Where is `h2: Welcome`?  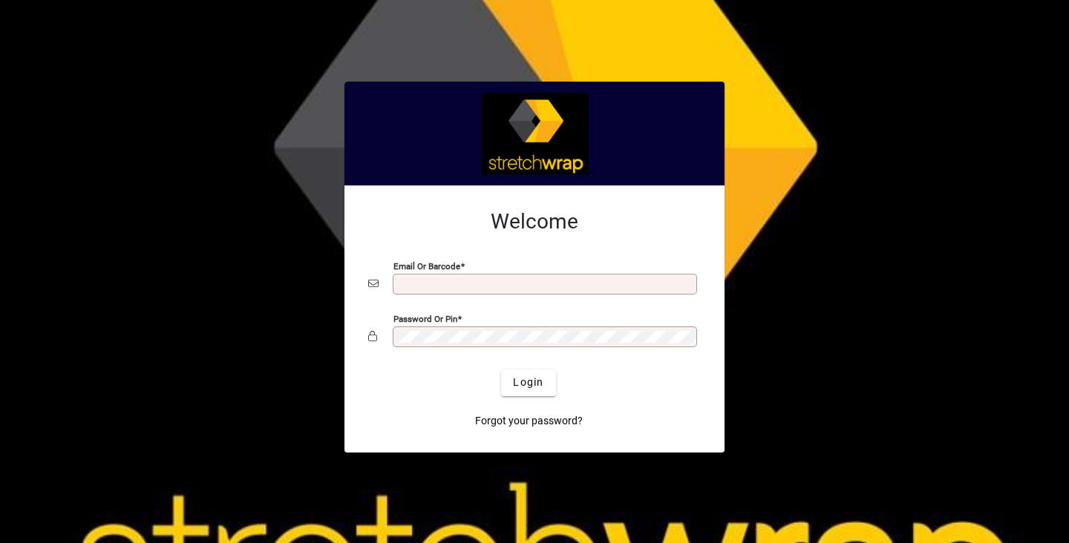 h2: Welcome is located at coordinates (535, 222).